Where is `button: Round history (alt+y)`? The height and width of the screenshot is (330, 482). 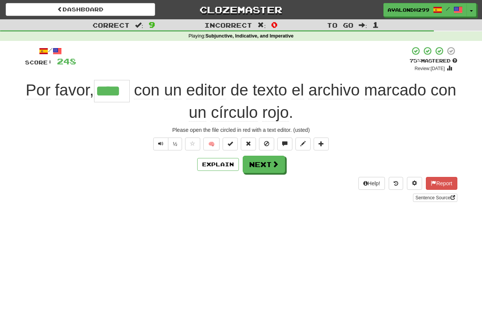
button: Round history (alt+y) is located at coordinates (396, 184).